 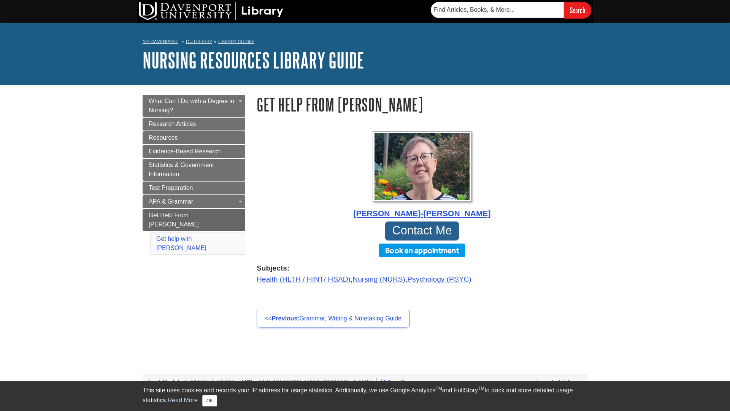 I want to click on i: Print Page, so click(x=383, y=382).